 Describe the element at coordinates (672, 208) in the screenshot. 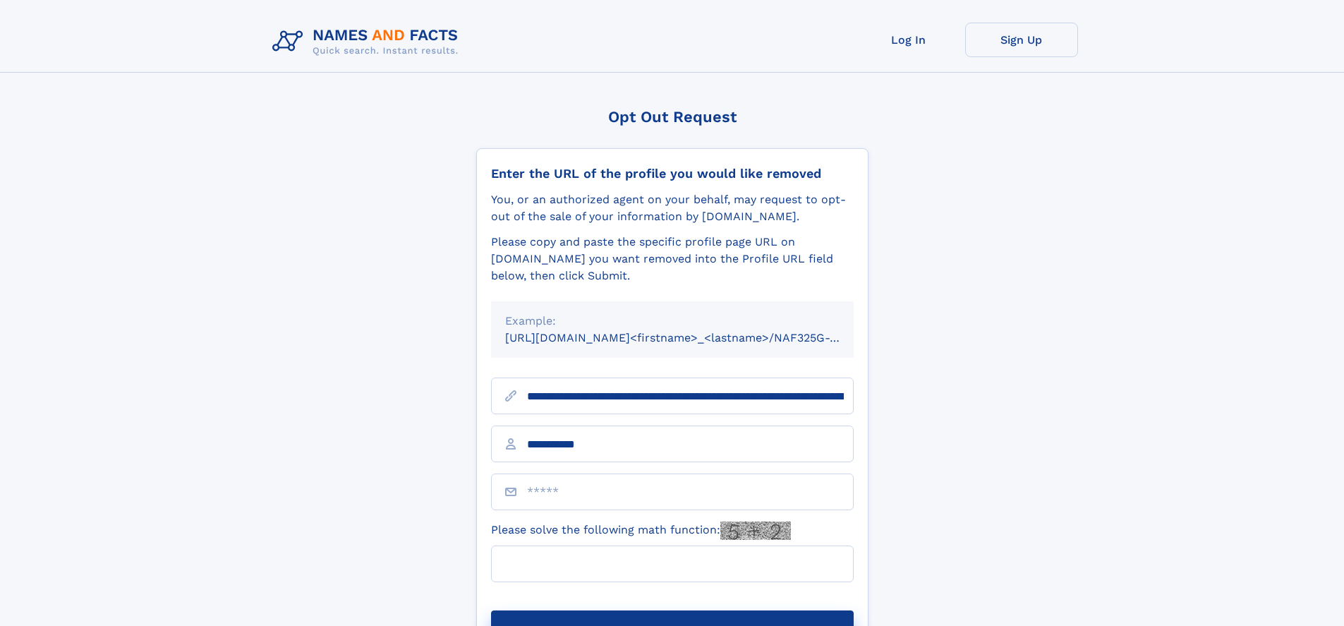

I see `div: You, or an authorized agent on your behalf, may request to opt-out of the sale of your informatio...` at that location.